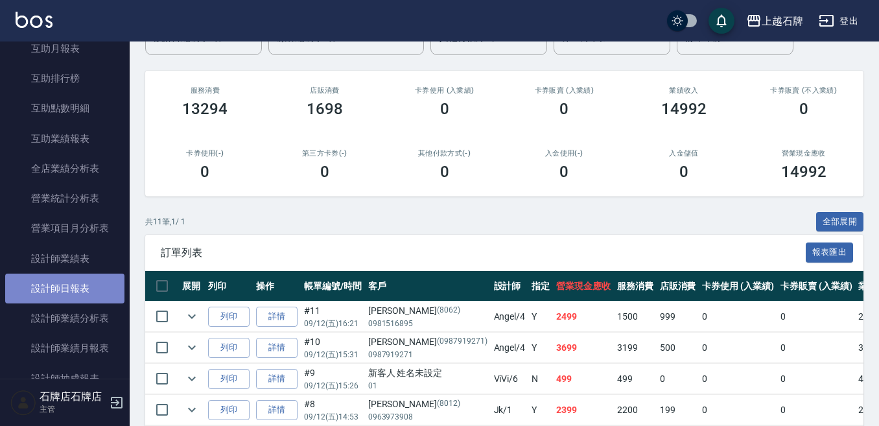 The image size is (879, 426). What do you see at coordinates (510, 410) in the screenshot?
I see `td: Jk /1` at bounding box center [510, 410].